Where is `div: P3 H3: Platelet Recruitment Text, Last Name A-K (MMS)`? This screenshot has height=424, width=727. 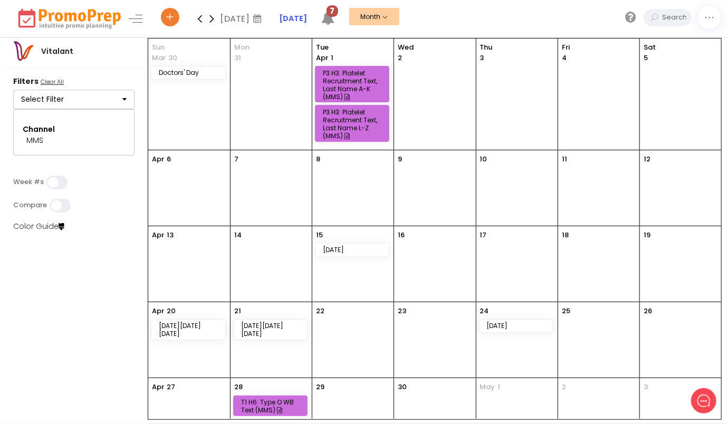 div: P3 H3: Platelet Recruitment Text, Last Name A-K (MMS) is located at coordinates (354, 85).